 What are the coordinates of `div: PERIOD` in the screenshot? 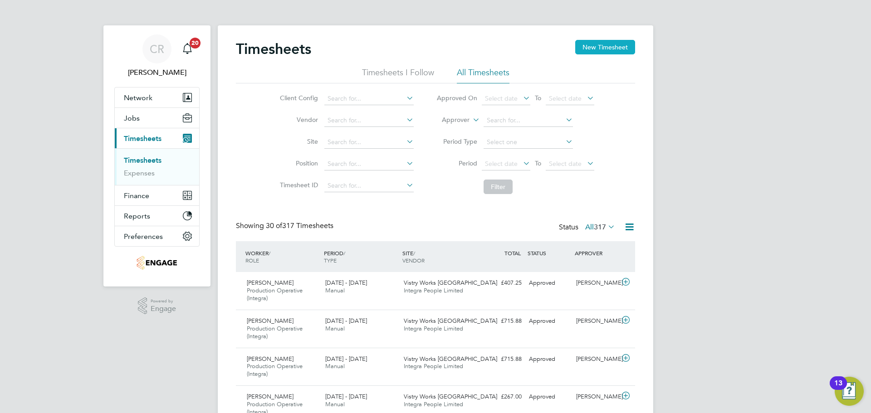 It's located at (361, 257).